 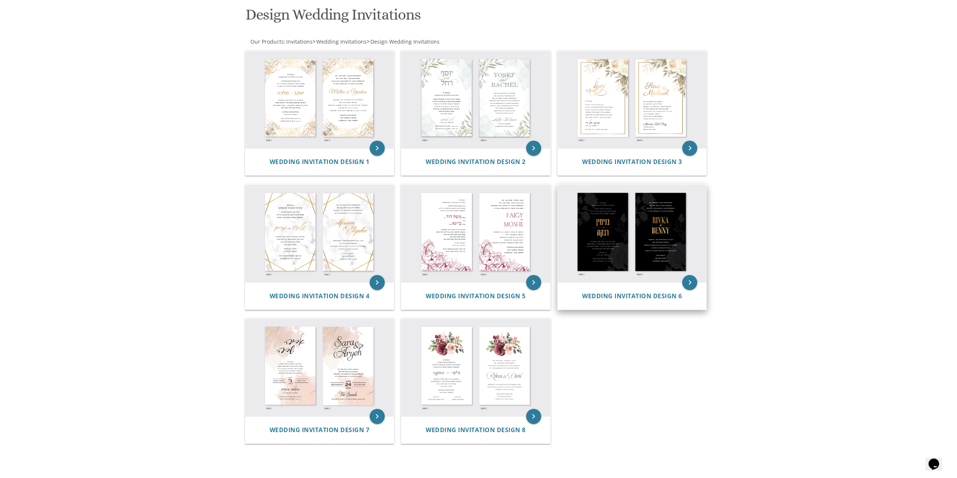 I want to click on span: Wedding Invitation Design 7, so click(x=319, y=430).